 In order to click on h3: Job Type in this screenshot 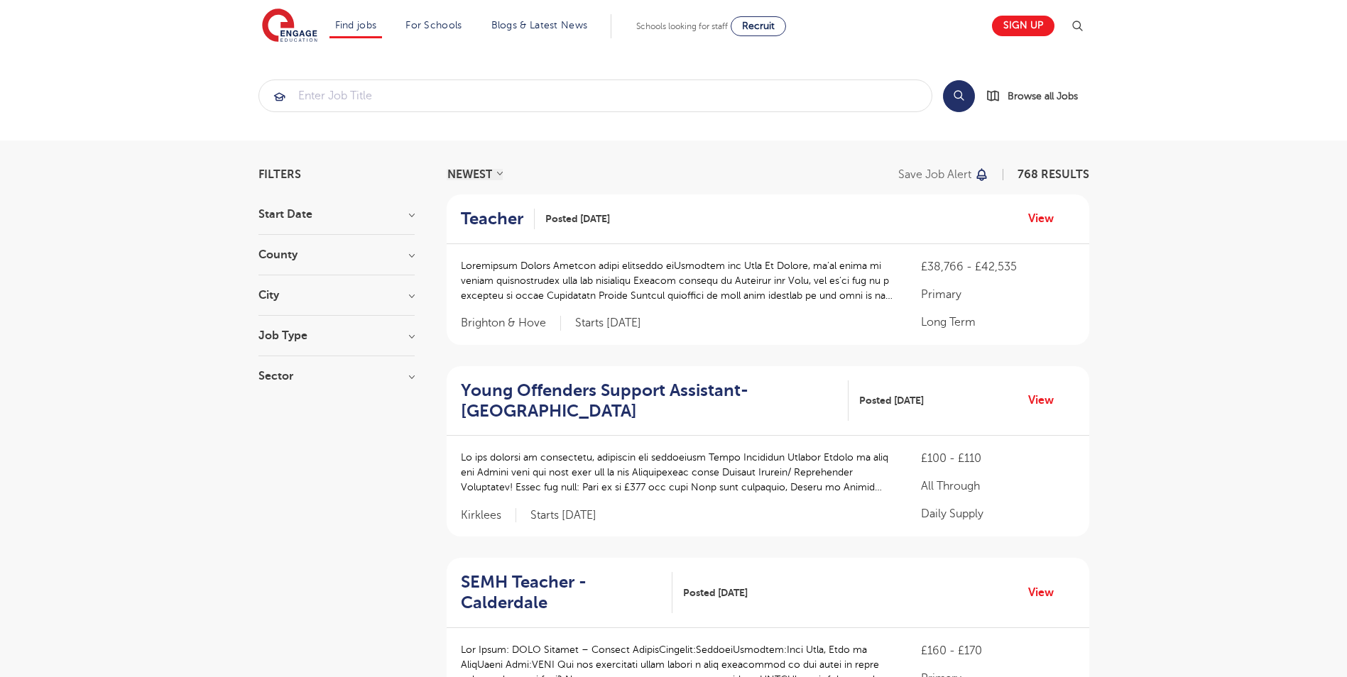, I will do `click(336, 336)`.